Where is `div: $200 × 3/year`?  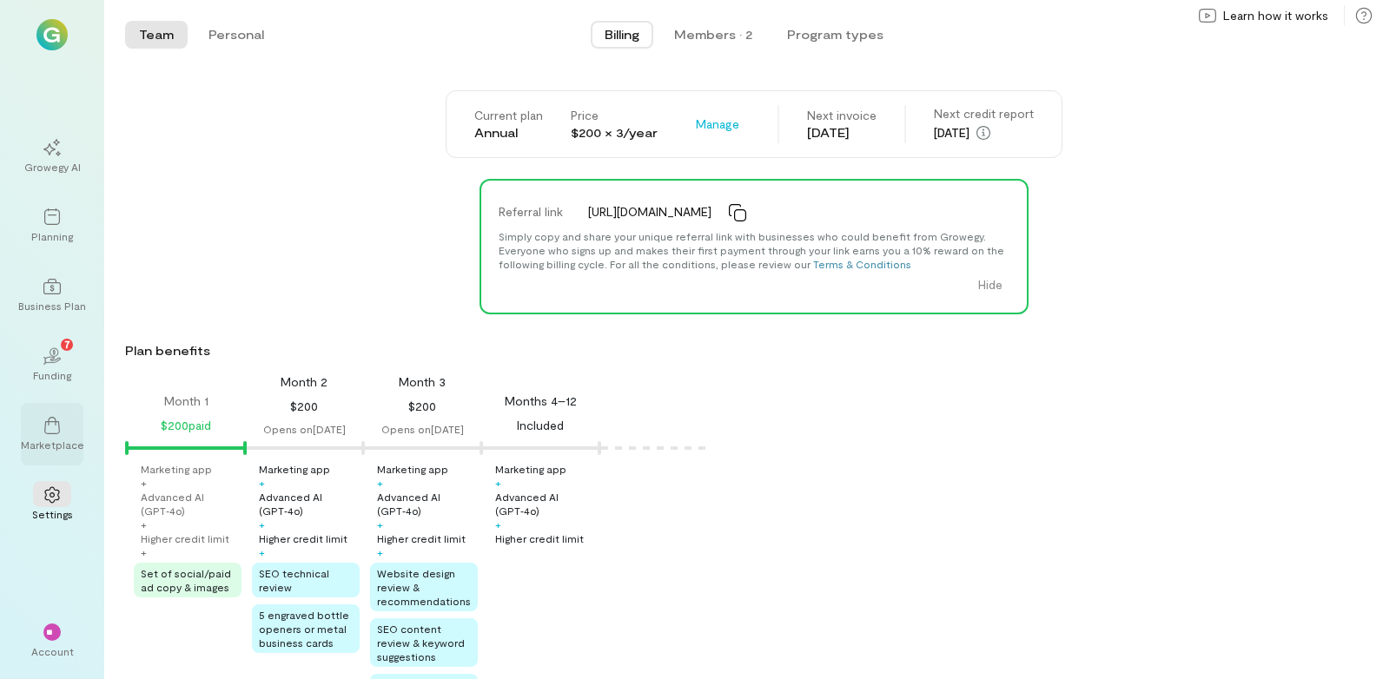
div: $200 × 3/year is located at coordinates (614, 133).